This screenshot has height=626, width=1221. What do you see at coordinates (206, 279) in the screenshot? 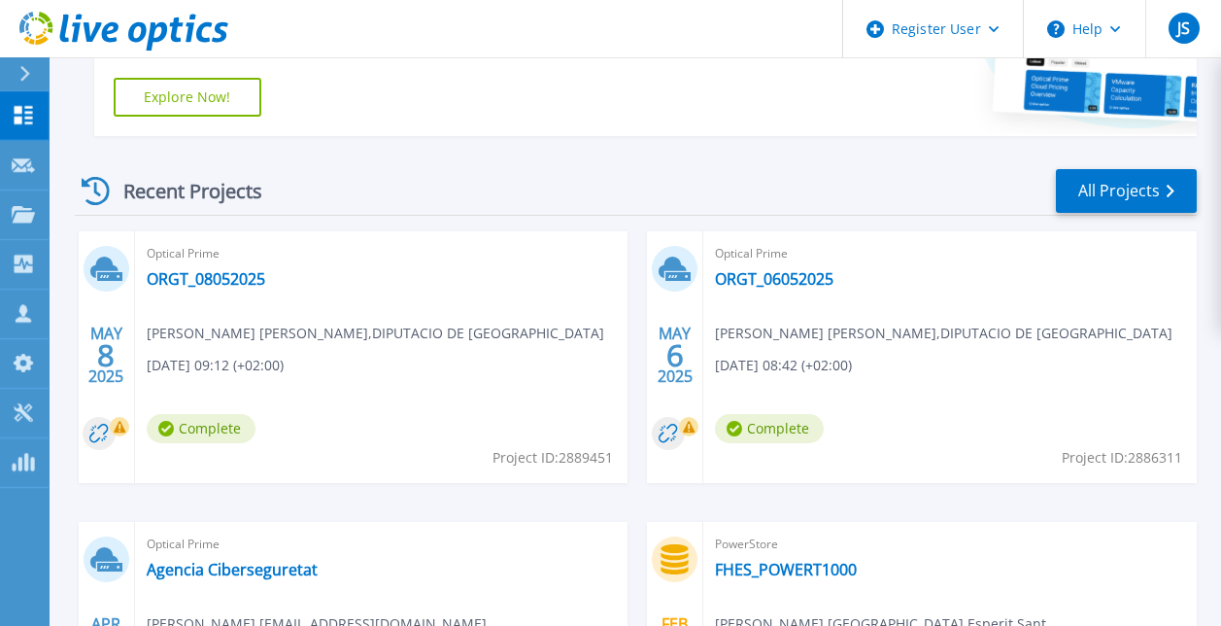
I see `a: ORGT_08052025` at bounding box center [206, 279].